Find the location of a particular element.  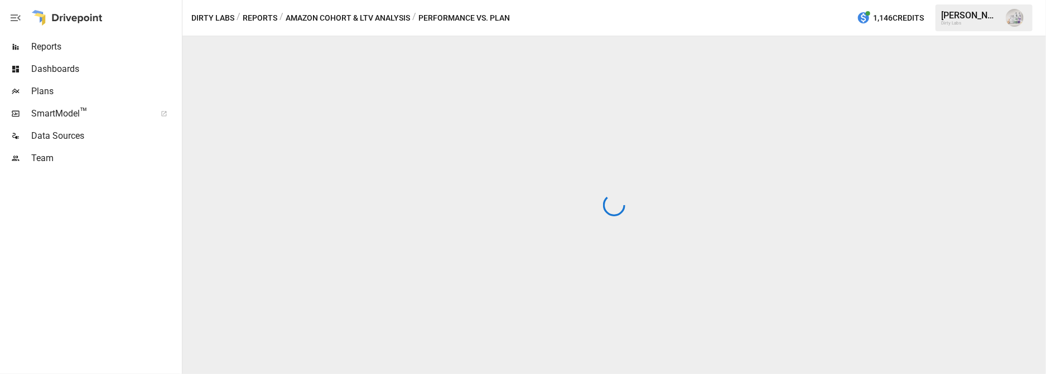

button: 1,146Credits is located at coordinates (891, 18).